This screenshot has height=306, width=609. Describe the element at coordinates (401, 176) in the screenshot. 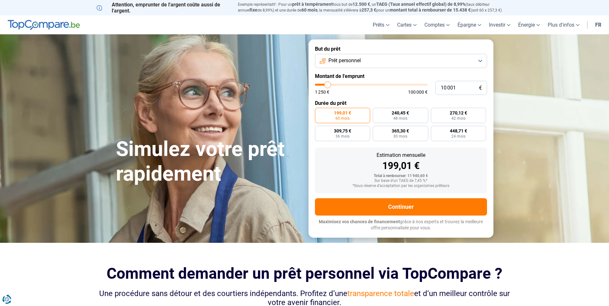

I see `div: Total à rembourser: 11 940,60 €` at that location.